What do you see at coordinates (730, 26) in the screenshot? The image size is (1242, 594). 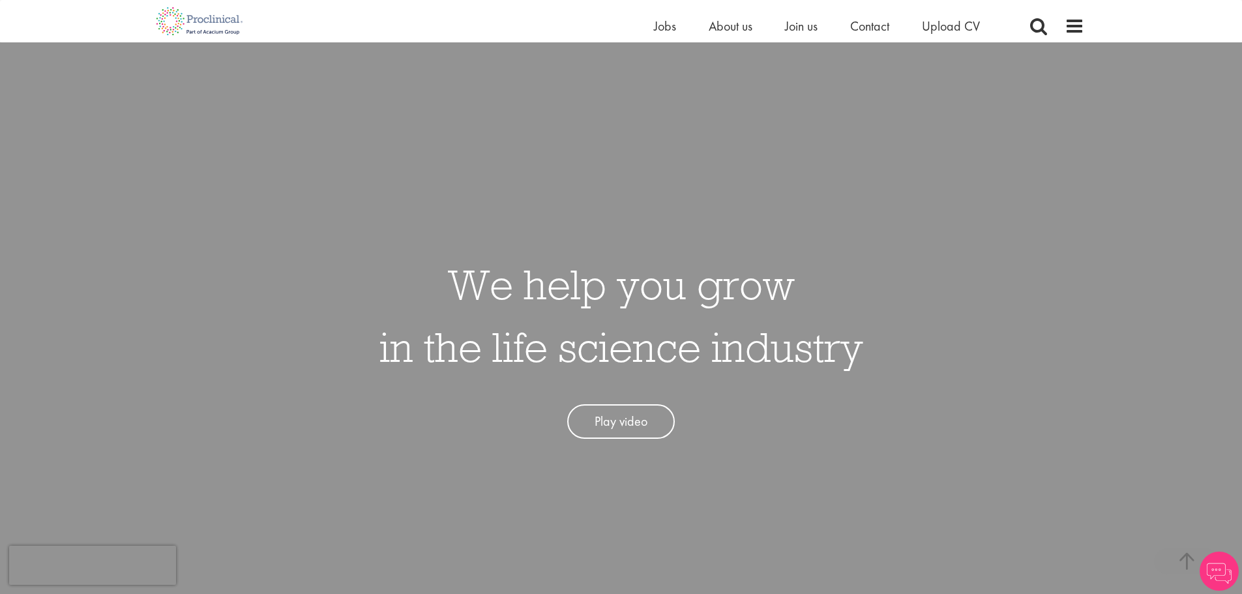 I see `a: About us` at bounding box center [730, 26].